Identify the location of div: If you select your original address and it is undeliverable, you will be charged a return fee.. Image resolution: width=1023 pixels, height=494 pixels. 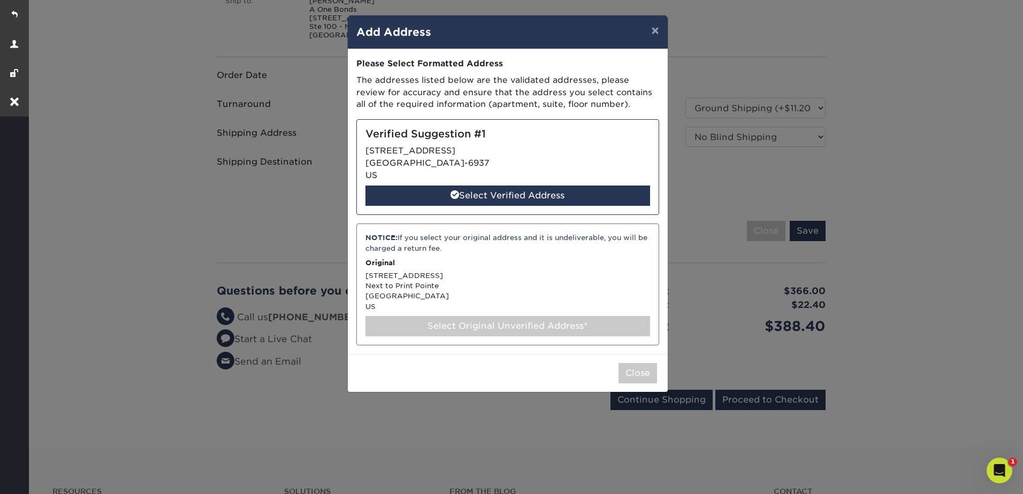
(508, 243).